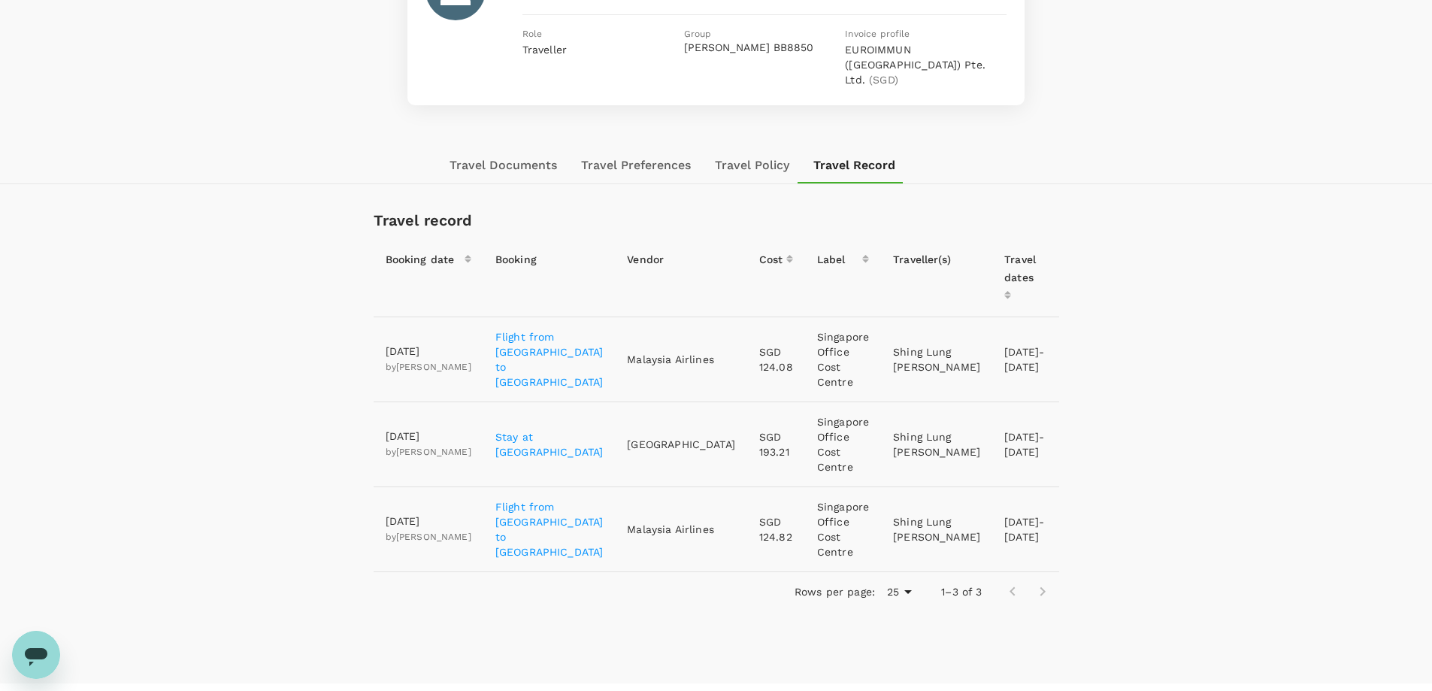  I want to click on p: SGD 124.82, so click(776, 529).